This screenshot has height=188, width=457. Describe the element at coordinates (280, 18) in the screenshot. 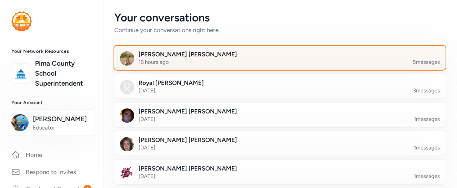

I see `div: Your conversations` at that location.